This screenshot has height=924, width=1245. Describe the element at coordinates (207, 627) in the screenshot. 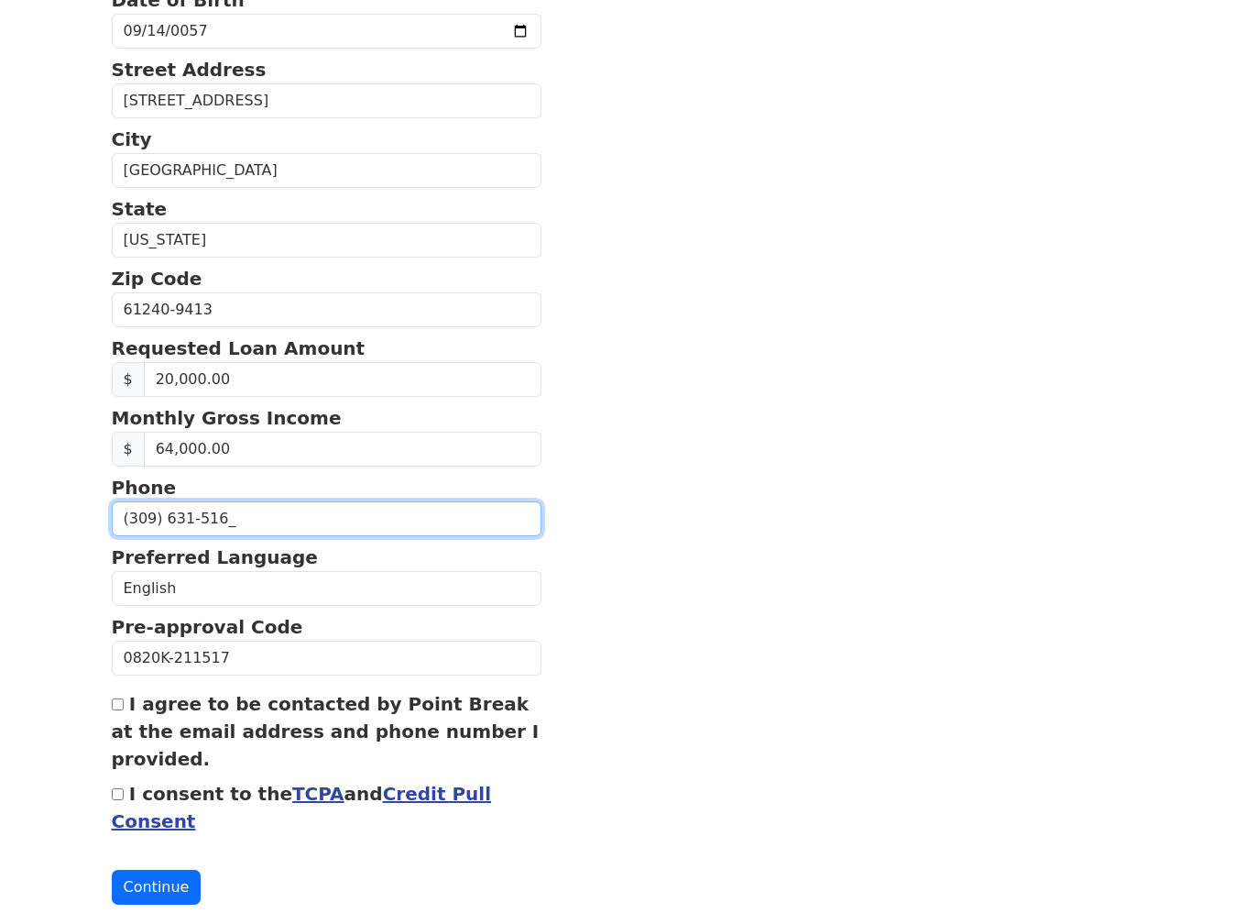

I see `strong: Pre-approval Code` at that location.